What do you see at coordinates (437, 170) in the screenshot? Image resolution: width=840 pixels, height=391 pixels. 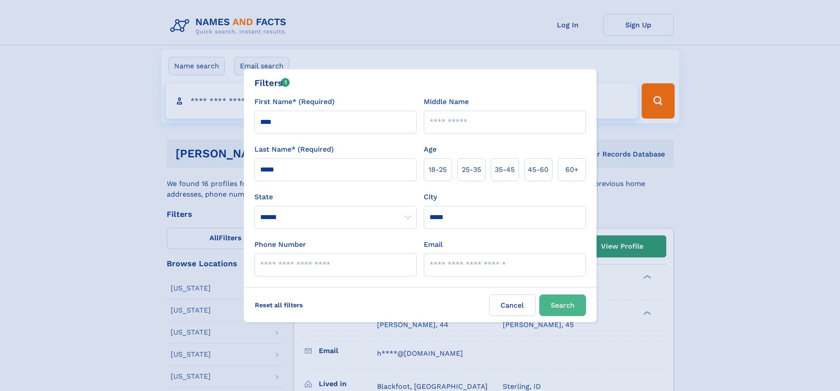 I see `span: 18‑25` at bounding box center [437, 170].